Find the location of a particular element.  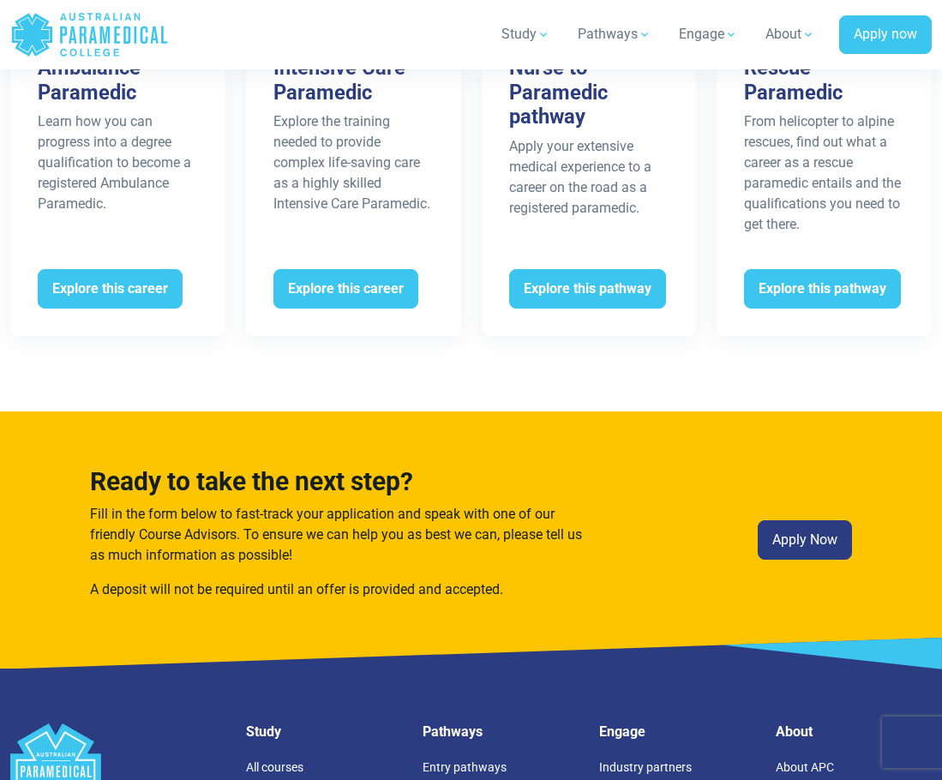

a: About APC is located at coordinates (805, 767).